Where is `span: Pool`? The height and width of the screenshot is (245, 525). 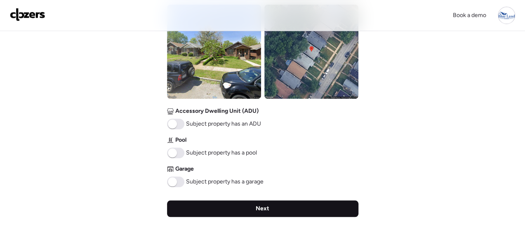 span: Pool is located at coordinates (181, 140).